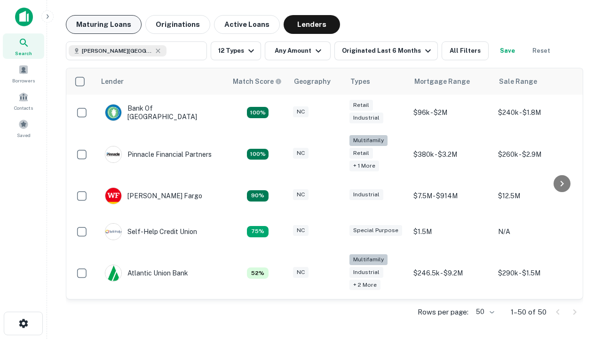  Describe the element at coordinates (258, 154) in the screenshot. I see `div: Matching Properties: 24, hasApolloMatch: undefined` at that location.